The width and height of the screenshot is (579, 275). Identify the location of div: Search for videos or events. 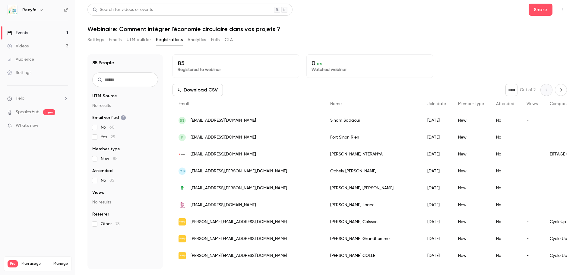
(123, 10).